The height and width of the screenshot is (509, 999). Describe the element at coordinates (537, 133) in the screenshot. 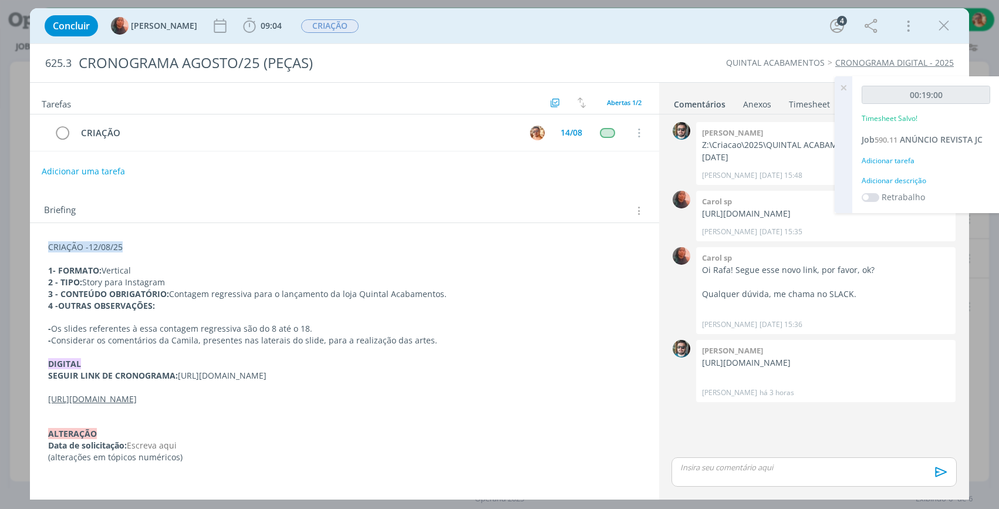

I see `button: V` at that location.